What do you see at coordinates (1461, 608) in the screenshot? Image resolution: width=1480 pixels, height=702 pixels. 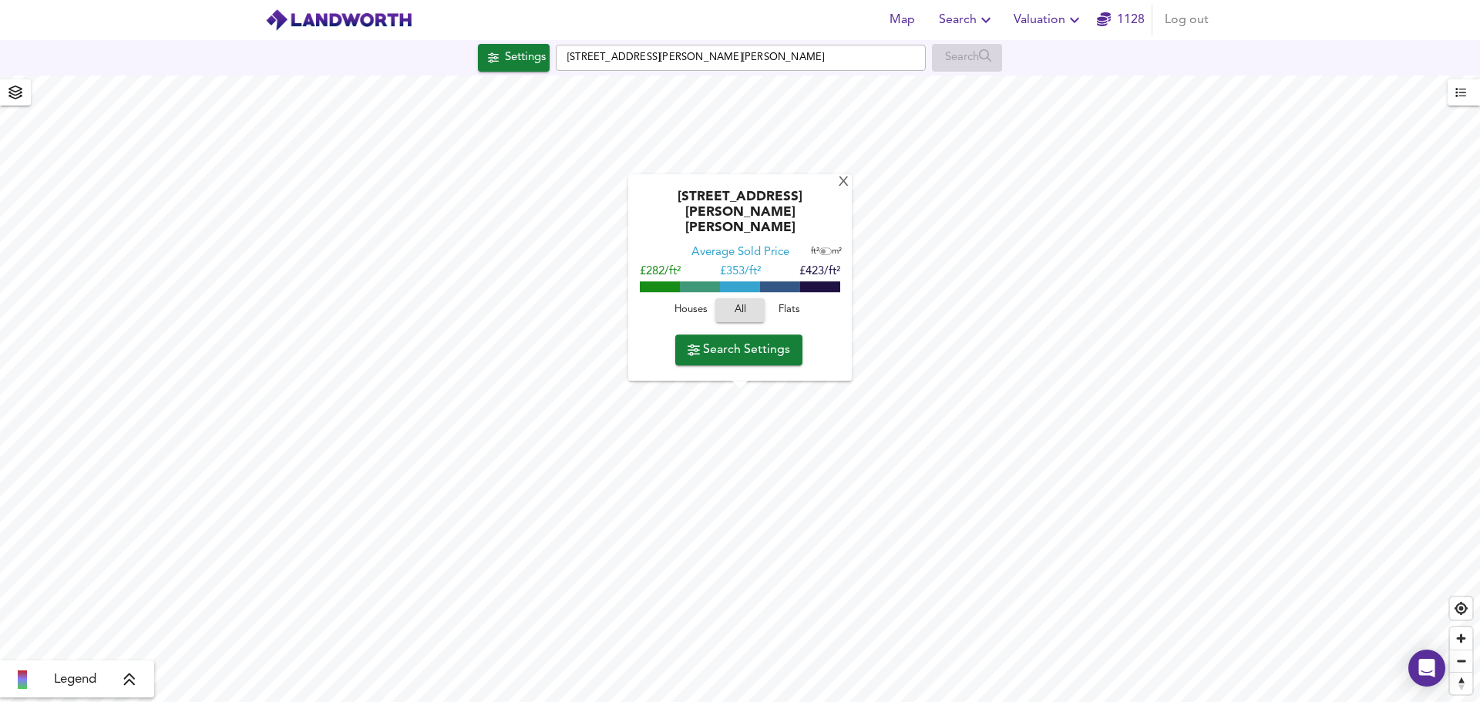 I see `button: Find my location` at bounding box center [1461, 608].